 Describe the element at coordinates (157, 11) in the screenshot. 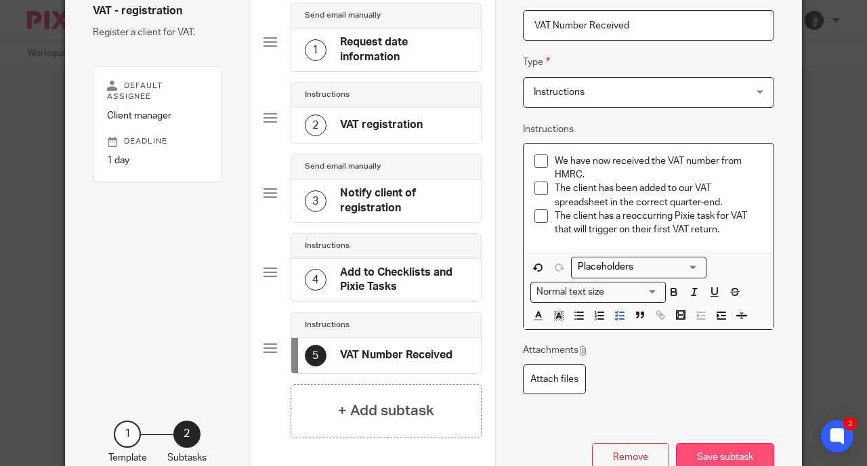

I see `h4: VAT - registration` at that location.